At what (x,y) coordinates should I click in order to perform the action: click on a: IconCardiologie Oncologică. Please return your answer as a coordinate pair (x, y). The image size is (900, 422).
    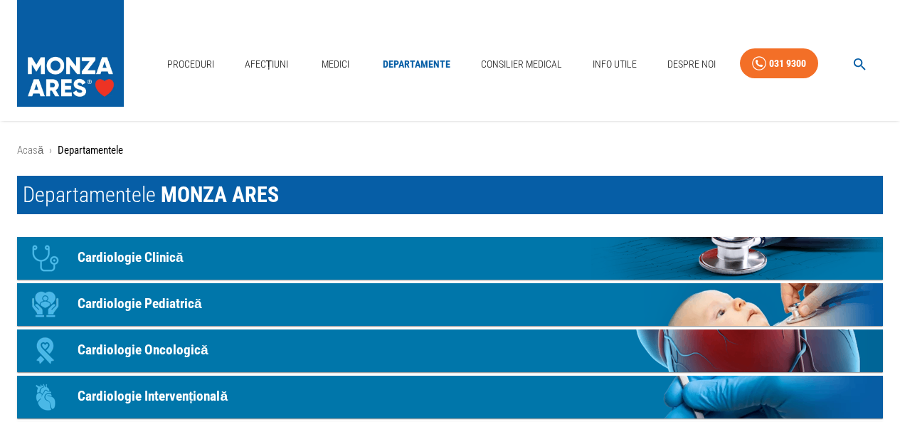
    Looking at the image, I should click on (449, 351).